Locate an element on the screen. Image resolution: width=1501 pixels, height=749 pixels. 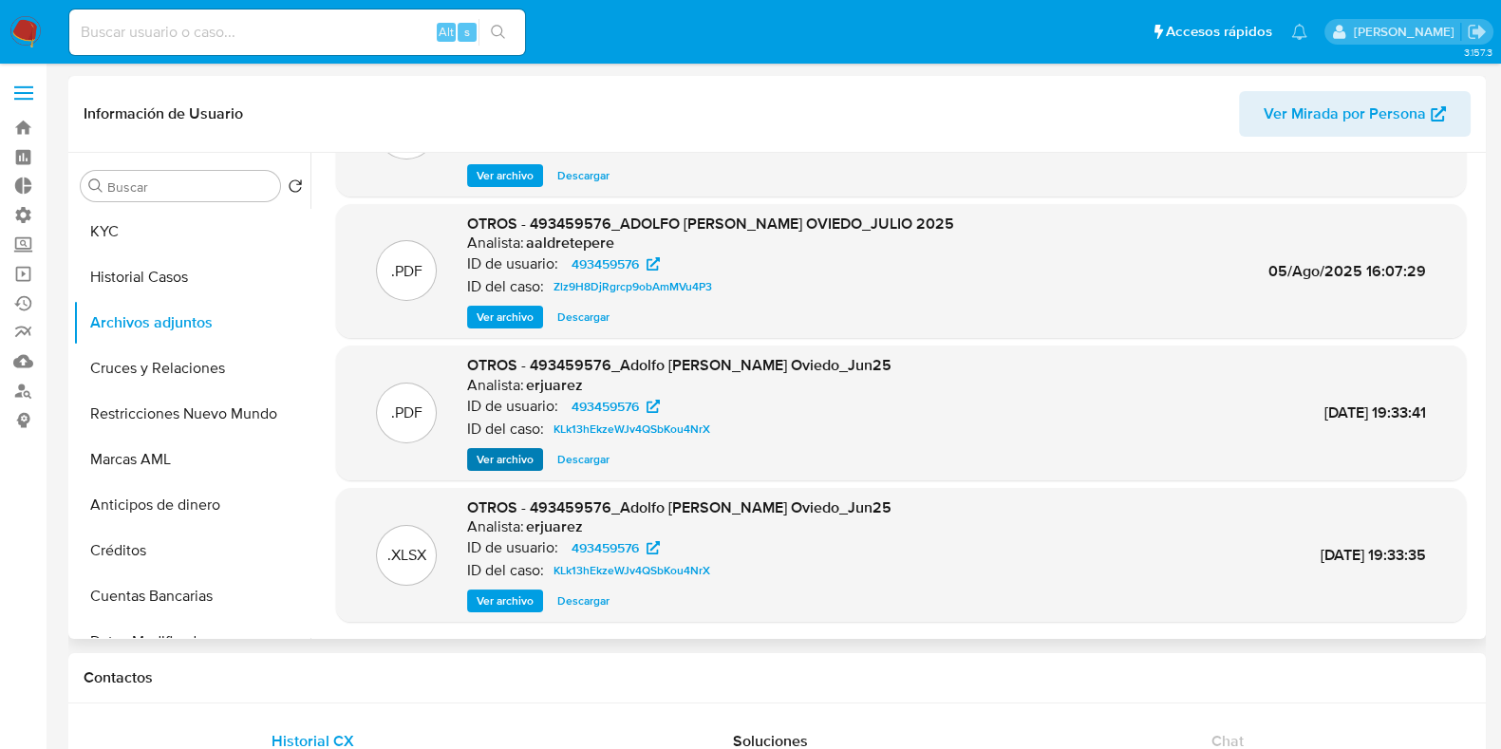
p: daniela.lagunesrodriguez@mercadolibre.com.mx is located at coordinates (1406, 31).